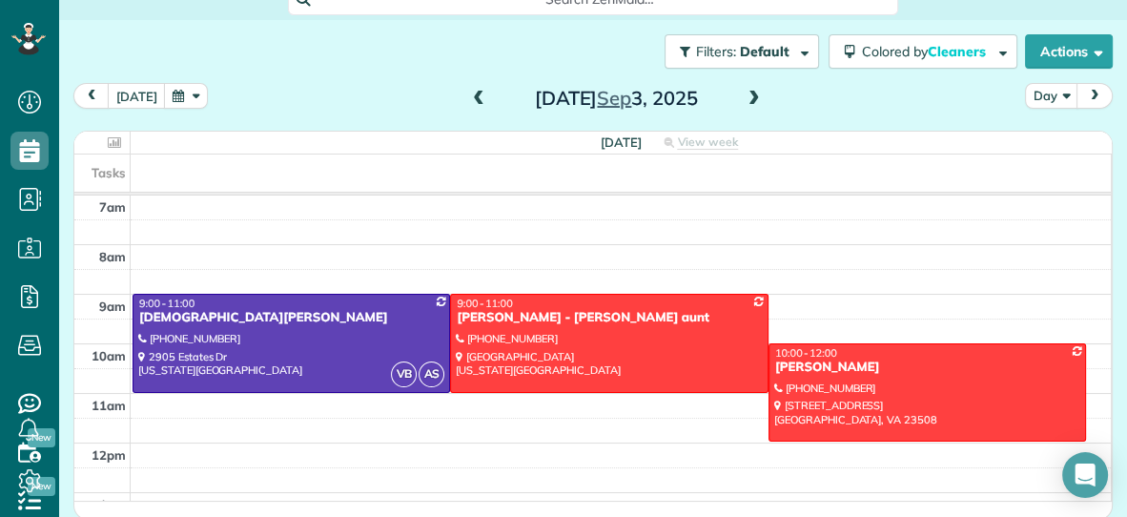  I want to click on span: 10:00 - 12:00, so click(806, 353).